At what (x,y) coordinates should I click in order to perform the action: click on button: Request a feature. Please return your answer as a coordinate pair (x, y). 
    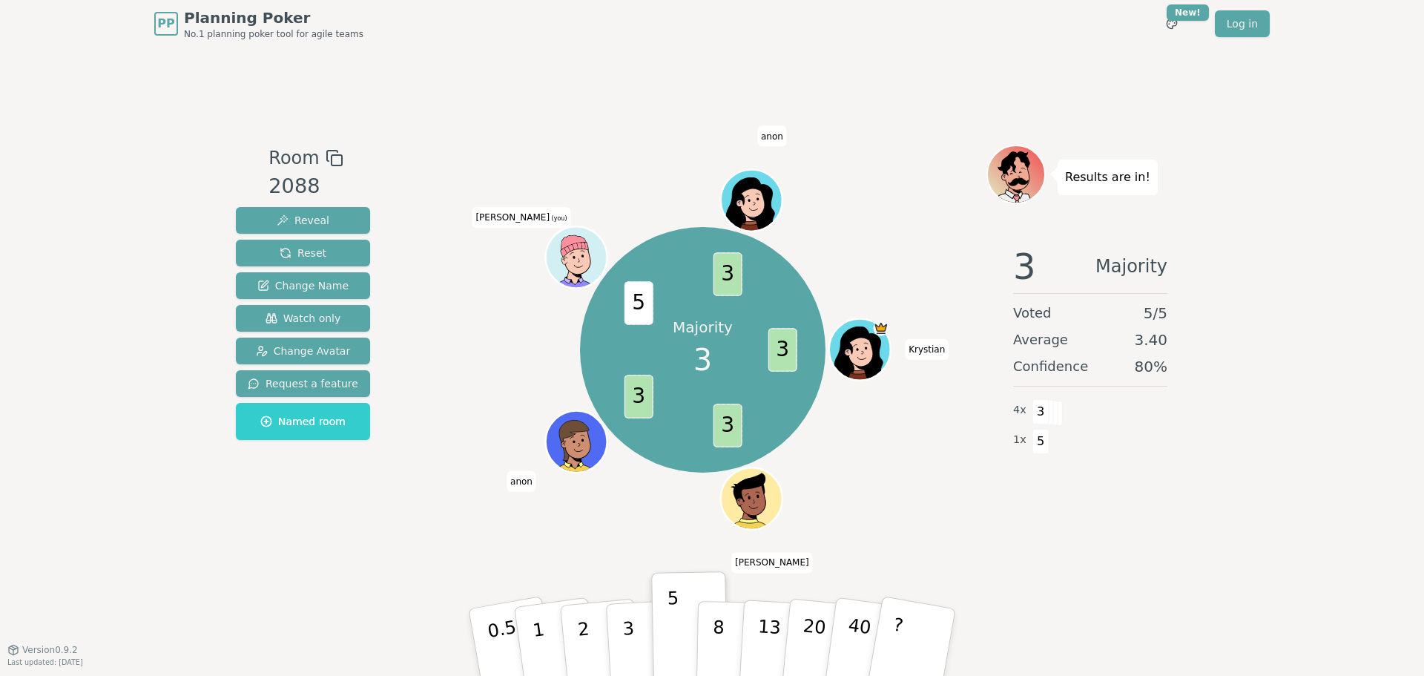
    Looking at the image, I should click on (303, 383).